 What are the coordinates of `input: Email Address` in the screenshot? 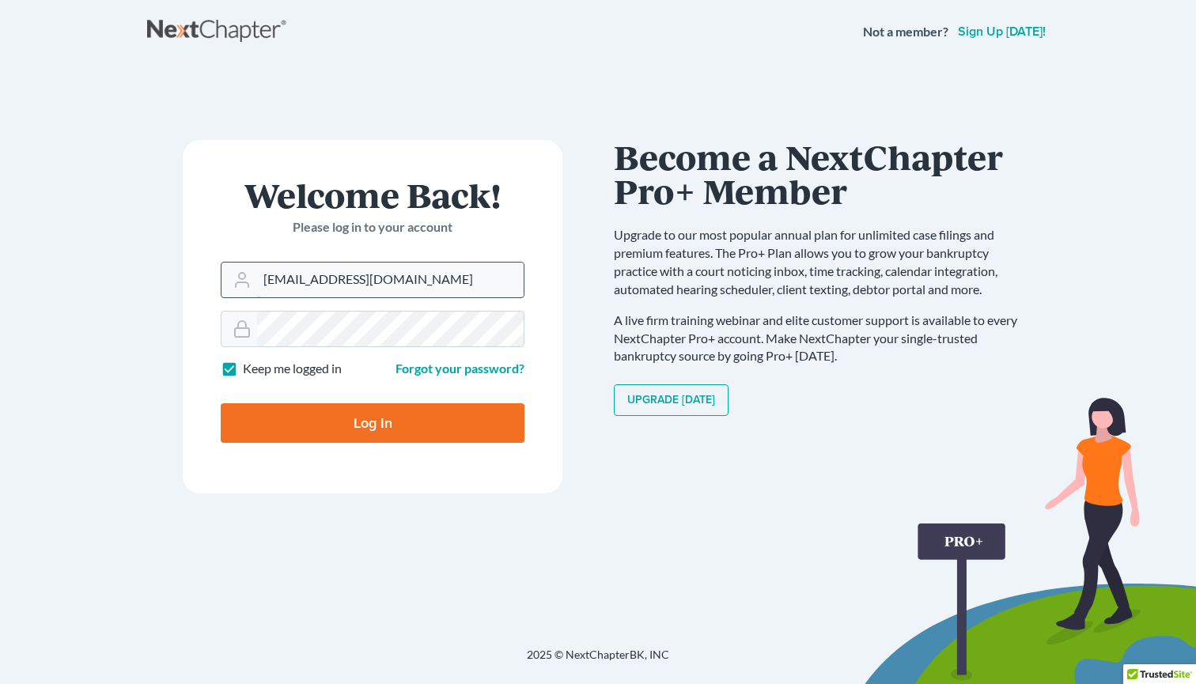 It's located at (390, 280).